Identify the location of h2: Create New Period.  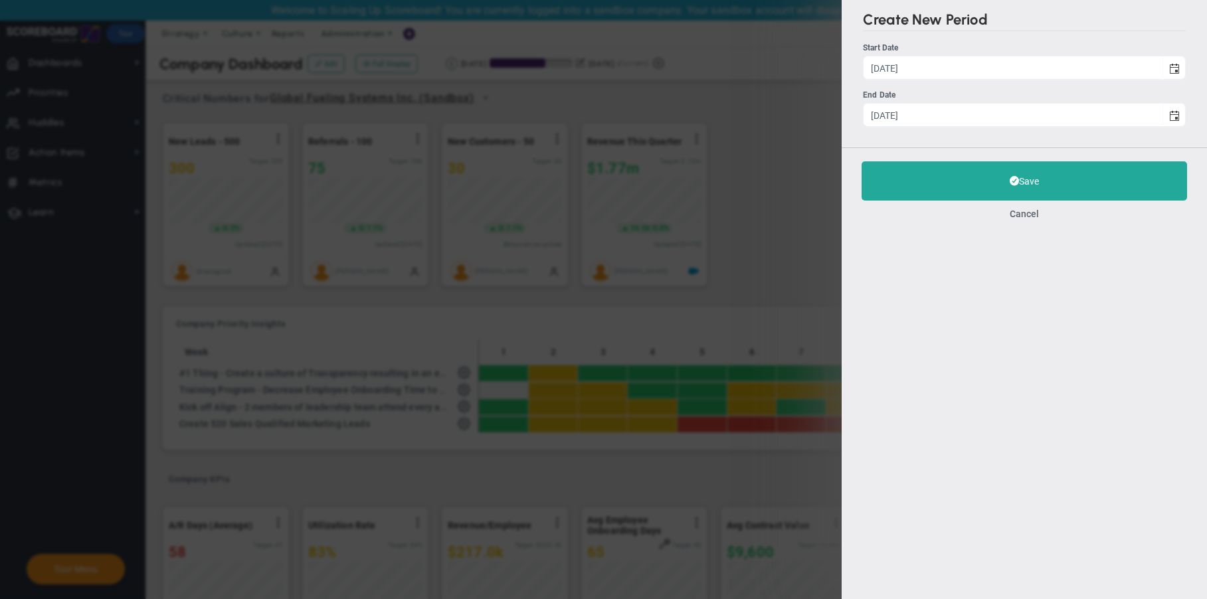
(1024, 21).